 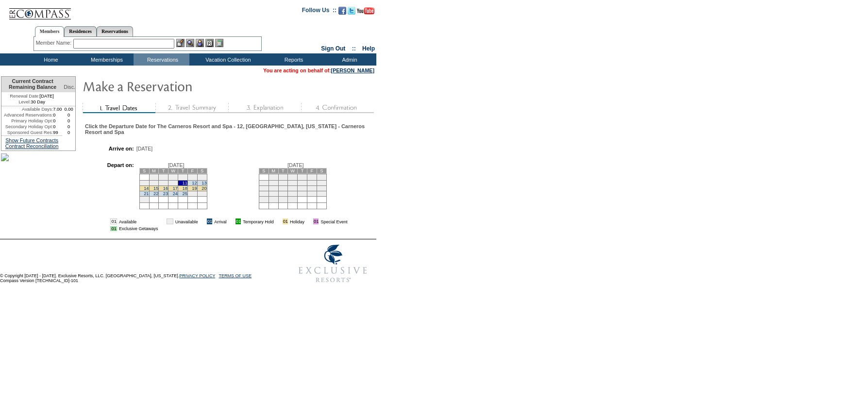 I want to click on td: 17, so click(x=293, y=188).